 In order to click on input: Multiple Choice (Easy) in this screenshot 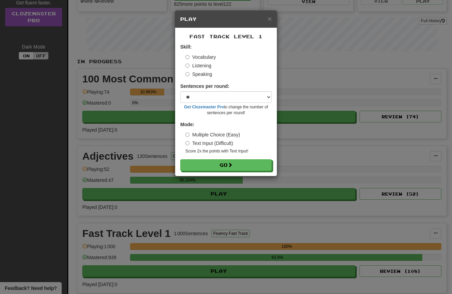, I will do `click(188, 135)`.